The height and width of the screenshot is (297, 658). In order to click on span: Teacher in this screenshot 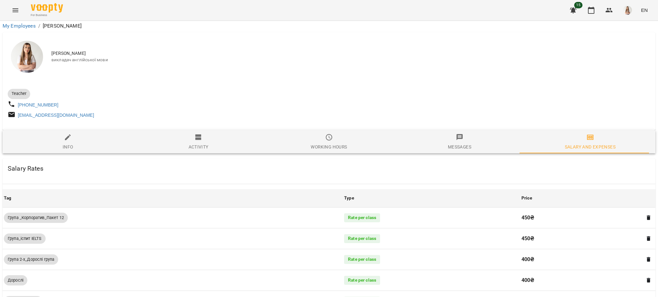, I will do `click(19, 94)`.